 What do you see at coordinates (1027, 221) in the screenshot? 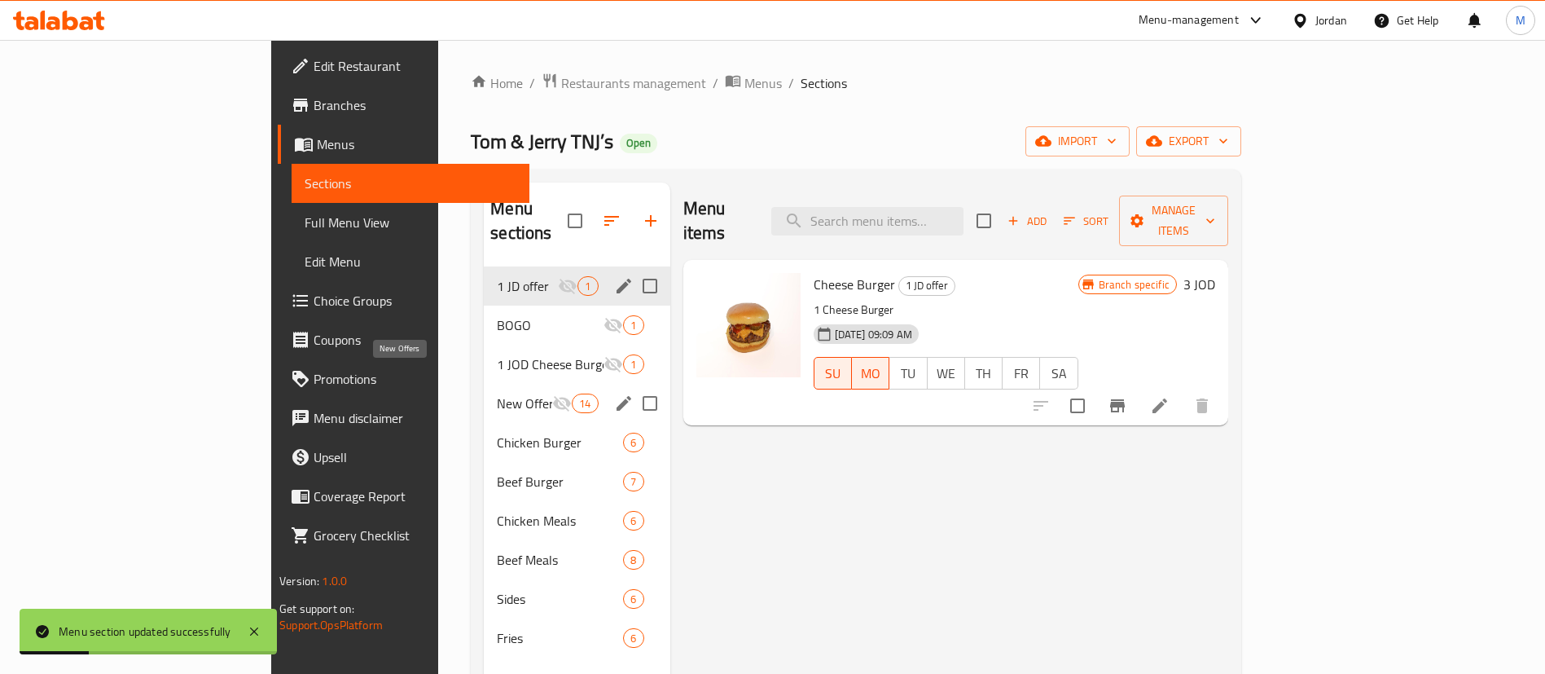
I see `span: Add item` at bounding box center [1027, 221].